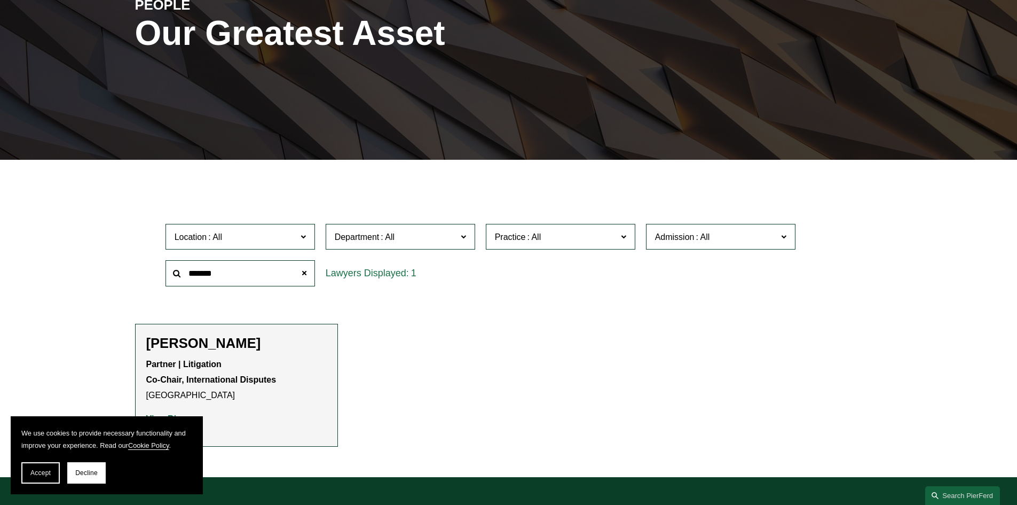 The height and width of the screenshot is (505, 1017). Describe the element at coordinates (107, 439) in the screenshot. I see `p: We use cookies to provide necessary functionality and improve your experience. Read our .` at that location.